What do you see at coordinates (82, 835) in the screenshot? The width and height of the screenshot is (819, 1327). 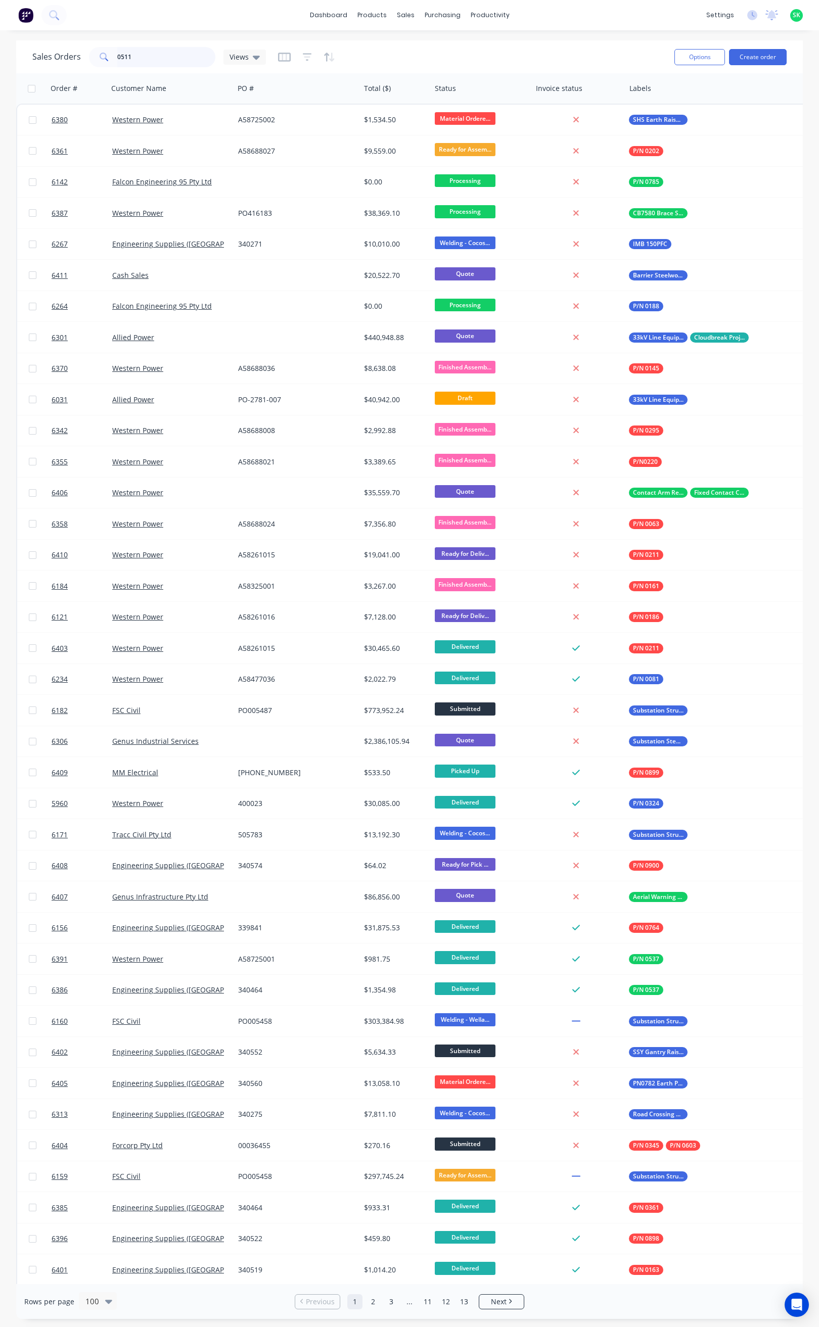 I see `a: 6171` at bounding box center [82, 835].